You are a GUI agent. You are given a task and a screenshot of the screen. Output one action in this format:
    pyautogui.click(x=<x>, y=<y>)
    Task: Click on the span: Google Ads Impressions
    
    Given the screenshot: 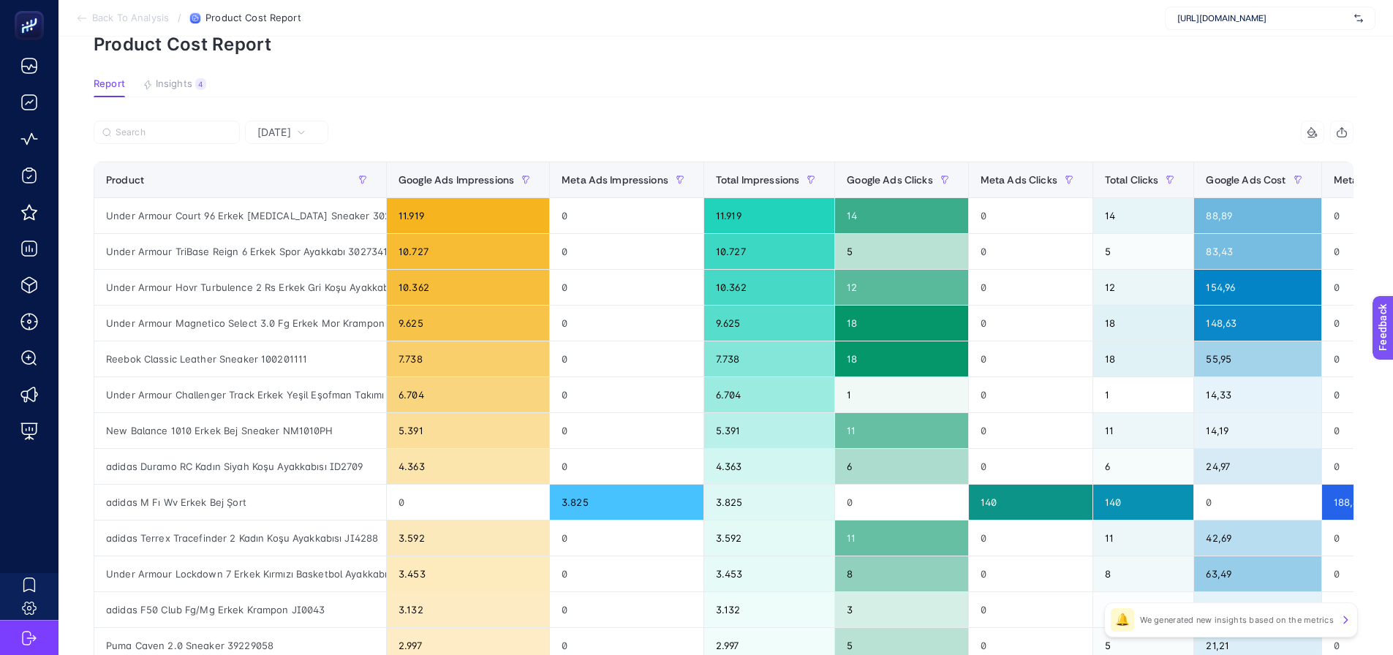 What is the action you would take?
    pyautogui.click(x=456, y=180)
    